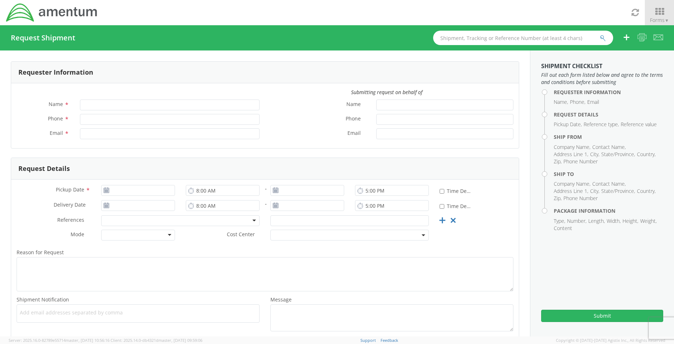 The image size is (674, 344). What do you see at coordinates (387, 92) in the screenshot?
I see `i: Submitting request on behalf of` at bounding box center [387, 92].